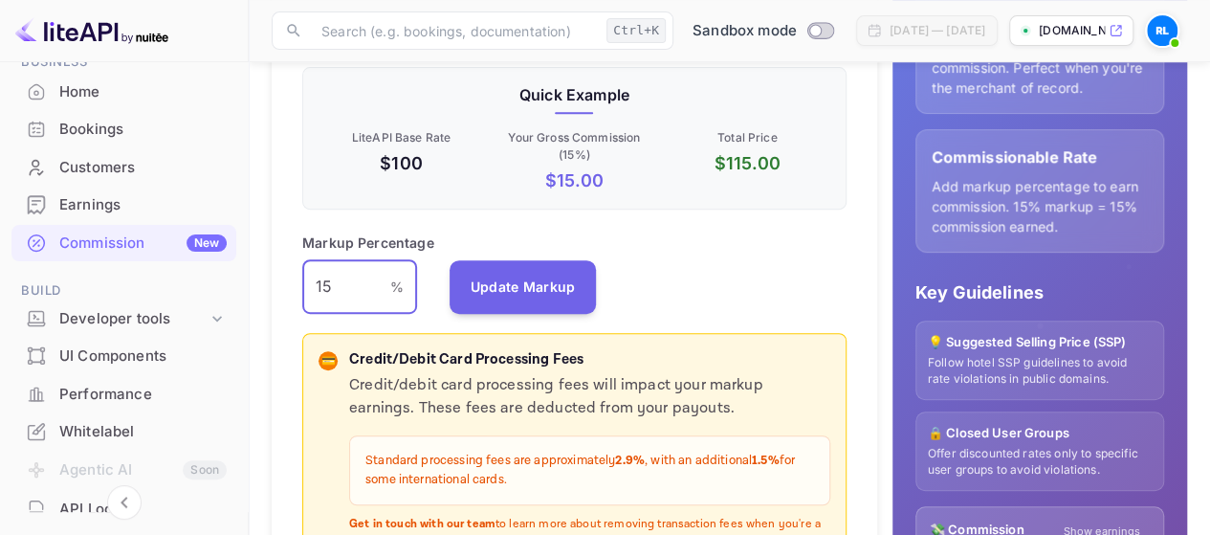 Image resolution: width=1210 pixels, height=535 pixels. What do you see at coordinates (123, 128) in the screenshot?
I see `a: Bookings` at bounding box center [123, 128].